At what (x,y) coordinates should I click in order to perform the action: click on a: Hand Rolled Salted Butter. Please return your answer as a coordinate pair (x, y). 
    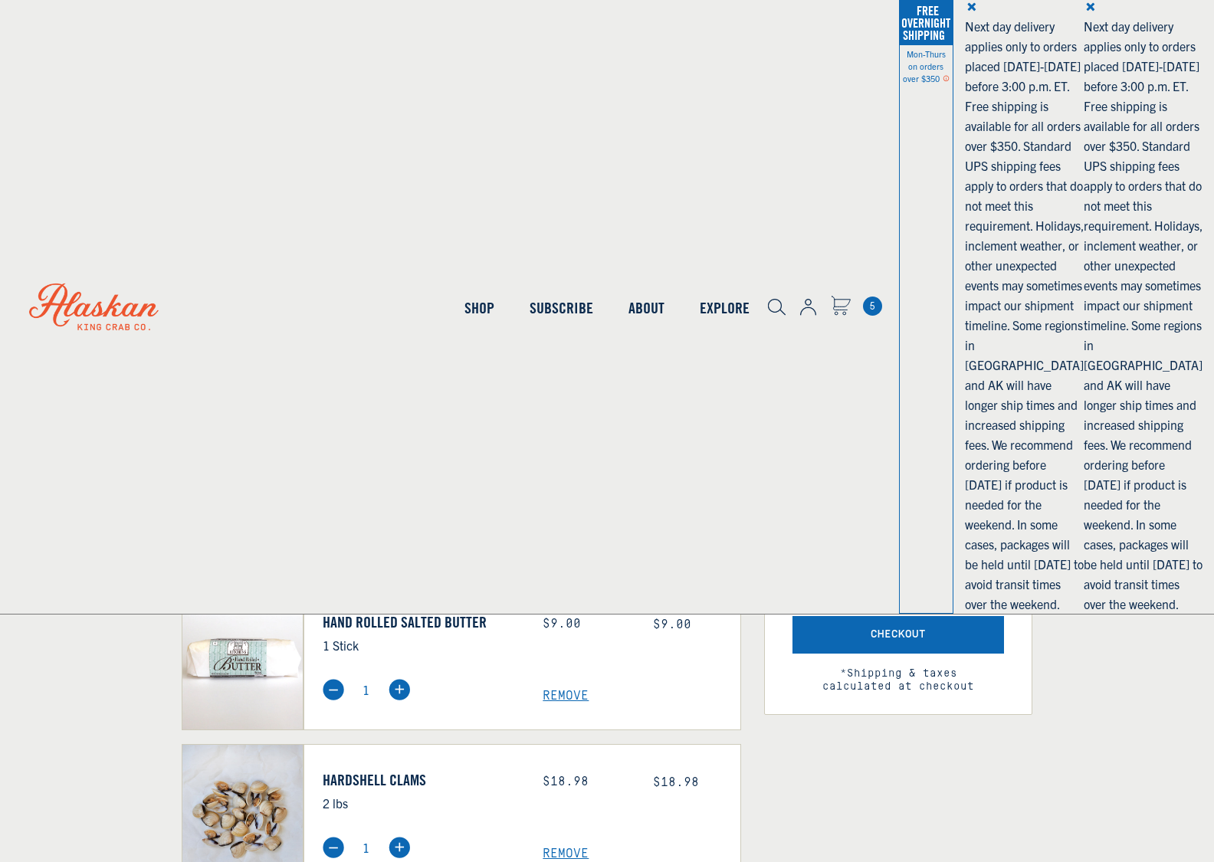
    Looking at the image, I should click on (421, 622).